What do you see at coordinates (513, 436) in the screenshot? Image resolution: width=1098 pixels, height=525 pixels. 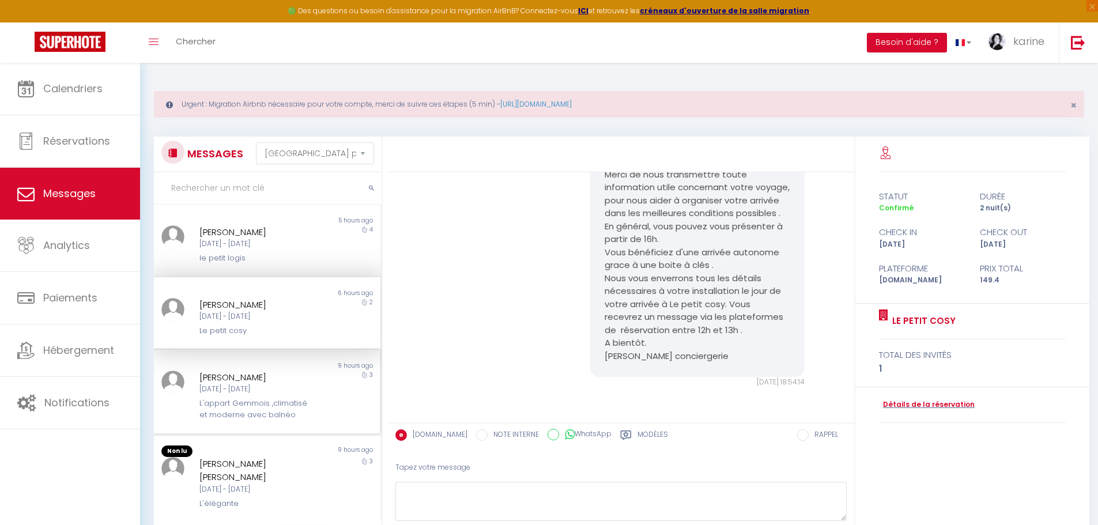 I see `label: NOTE INTERNE` at bounding box center [513, 436].